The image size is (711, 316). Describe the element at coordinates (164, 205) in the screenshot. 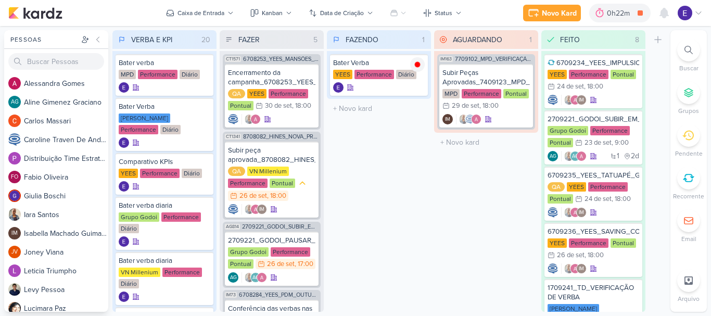

I see `div: Bater verba diaria` at that location.